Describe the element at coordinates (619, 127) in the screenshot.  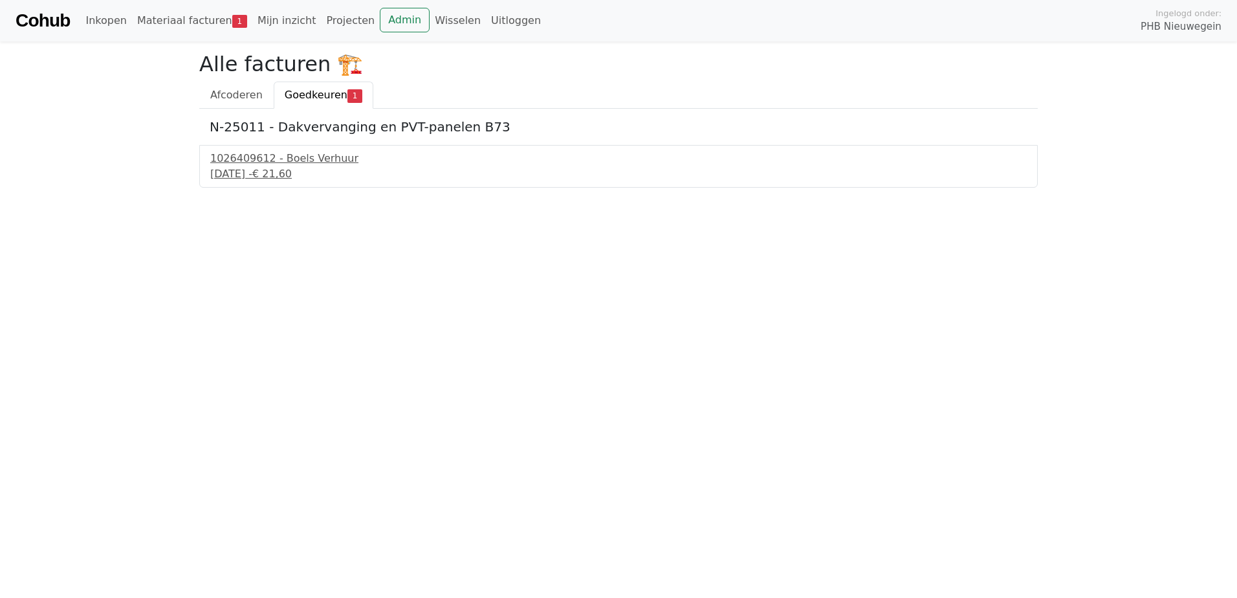
I see `h5: N-25011 - Dakvervanging en PVT-panelen B73` at that location.